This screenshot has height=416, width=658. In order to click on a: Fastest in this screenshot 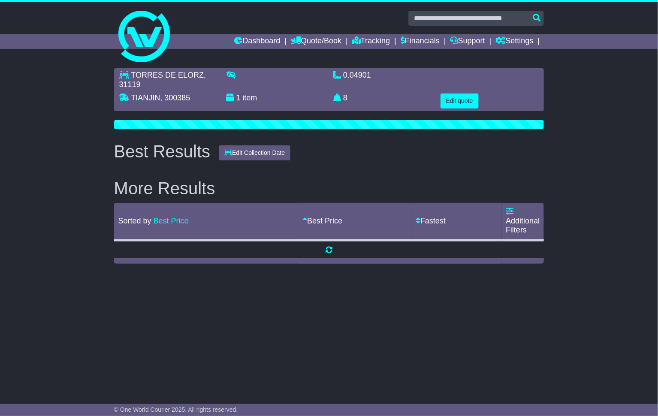, I will do `click(431, 221)`.